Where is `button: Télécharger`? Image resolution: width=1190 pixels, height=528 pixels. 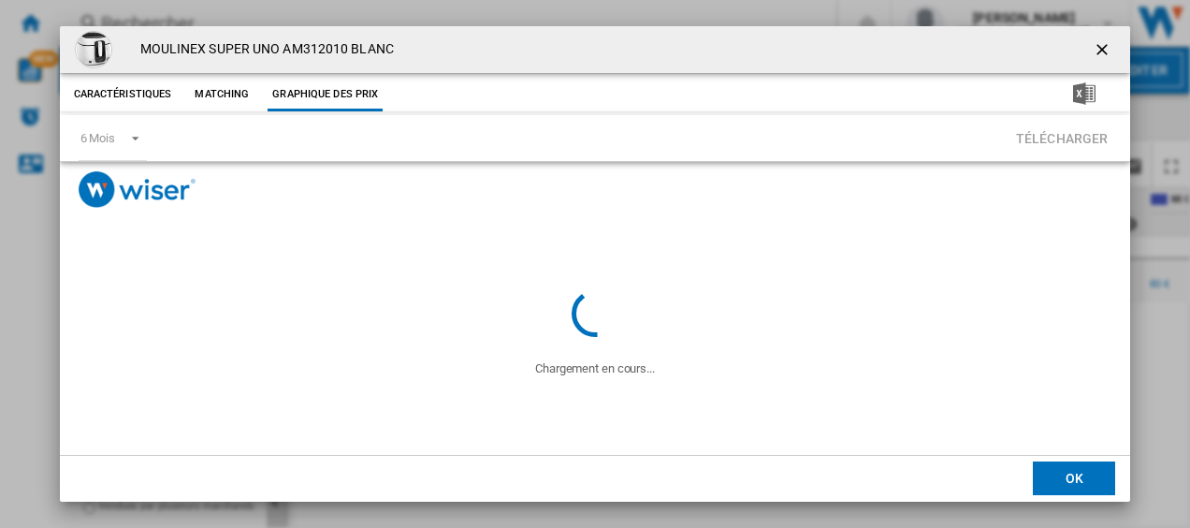
button: Télécharger is located at coordinates (1062, 138).